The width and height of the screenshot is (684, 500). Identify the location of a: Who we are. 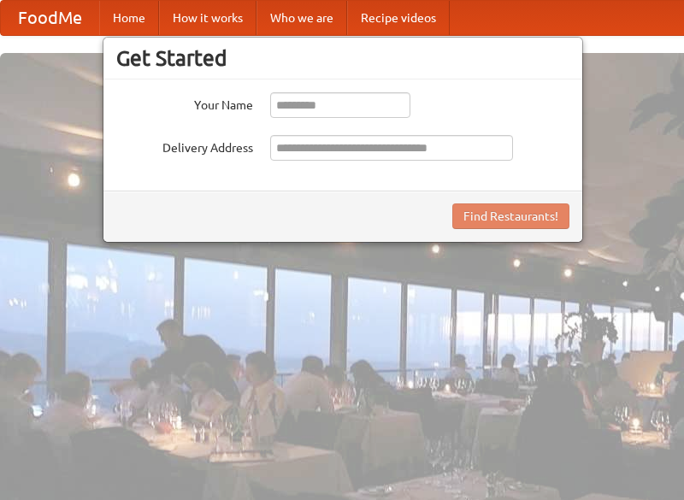
(302, 18).